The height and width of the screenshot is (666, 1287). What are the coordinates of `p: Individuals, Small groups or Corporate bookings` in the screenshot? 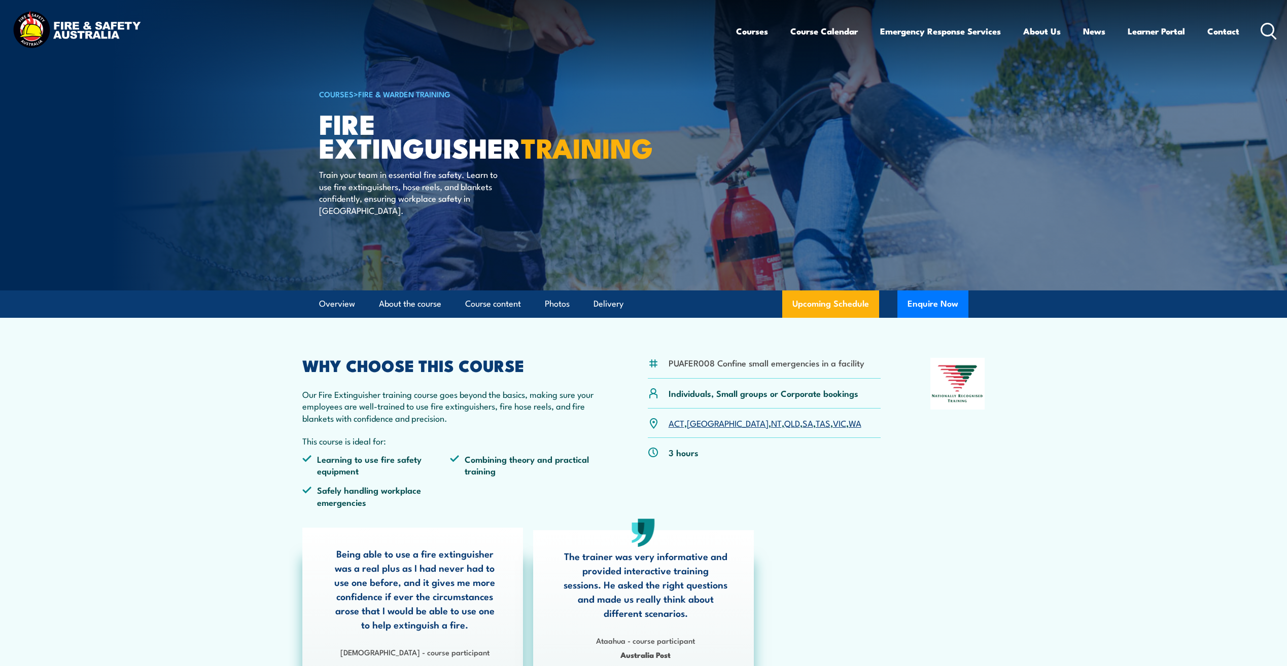 It's located at (763, 393).